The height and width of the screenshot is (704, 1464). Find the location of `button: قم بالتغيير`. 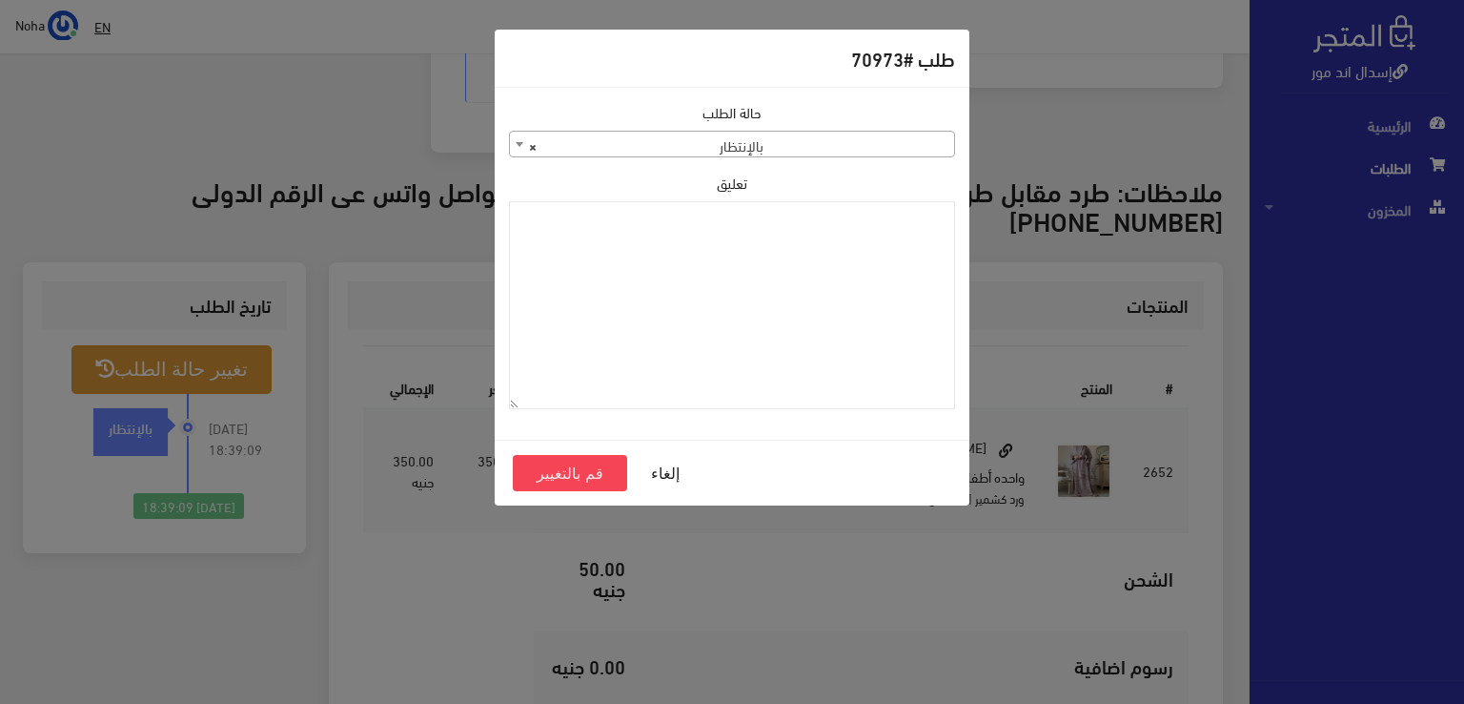

button: قم بالتغيير is located at coordinates (570, 473).